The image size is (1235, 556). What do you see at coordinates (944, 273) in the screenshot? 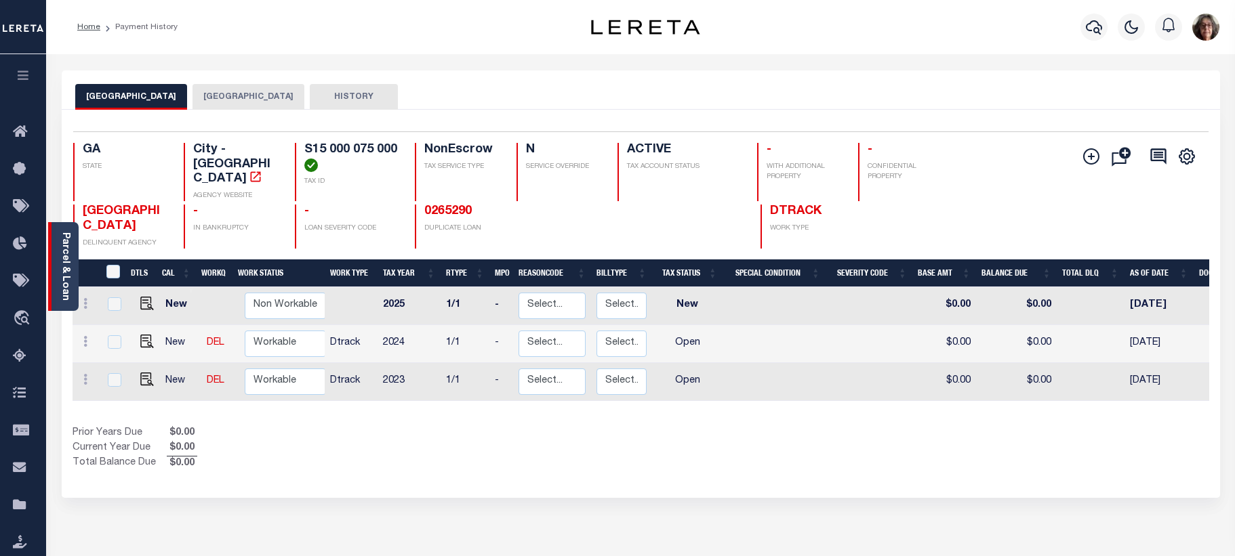
I see `th: Base Amt: activate to sort column ascending` at bounding box center [944, 273].